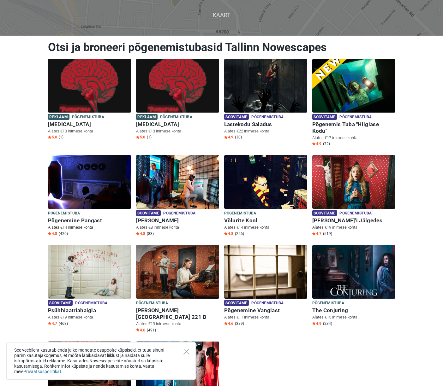  What do you see at coordinates (89, 221) in the screenshot?
I see `h6: Põgenemine Pangast` at bounding box center [89, 221].